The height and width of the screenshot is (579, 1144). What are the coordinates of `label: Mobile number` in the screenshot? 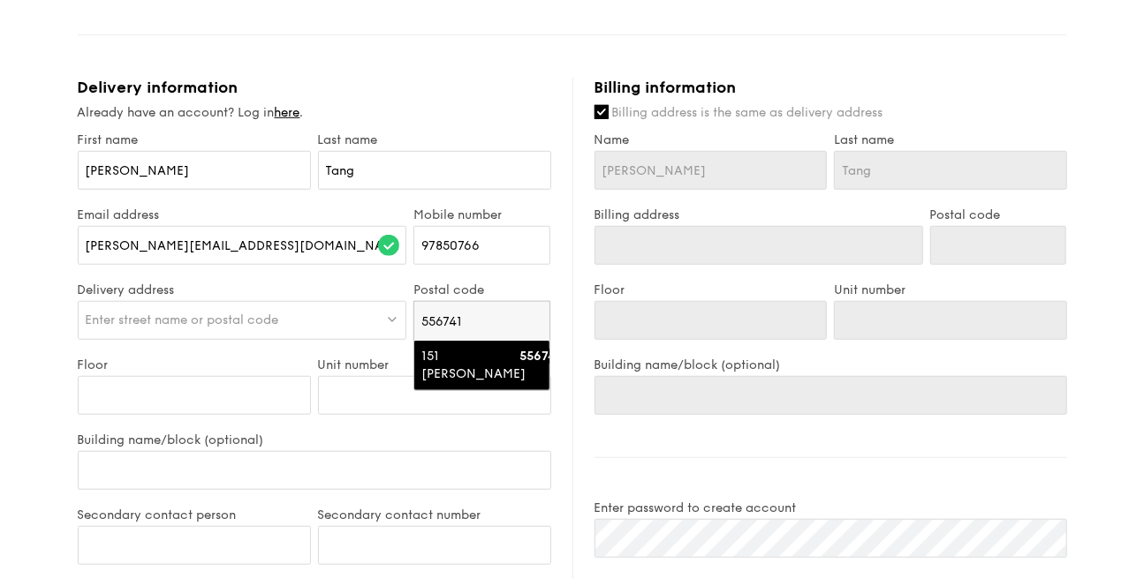 It's located at (481, 215).